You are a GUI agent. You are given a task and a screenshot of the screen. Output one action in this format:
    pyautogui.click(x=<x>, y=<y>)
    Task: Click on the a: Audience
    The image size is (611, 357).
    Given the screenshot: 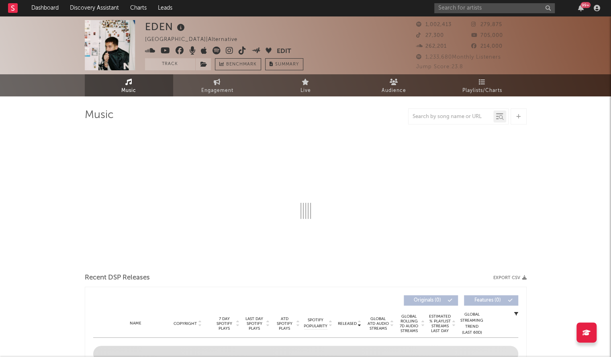 What is the action you would take?
    pyautogui.click(x=394, y=85)
    